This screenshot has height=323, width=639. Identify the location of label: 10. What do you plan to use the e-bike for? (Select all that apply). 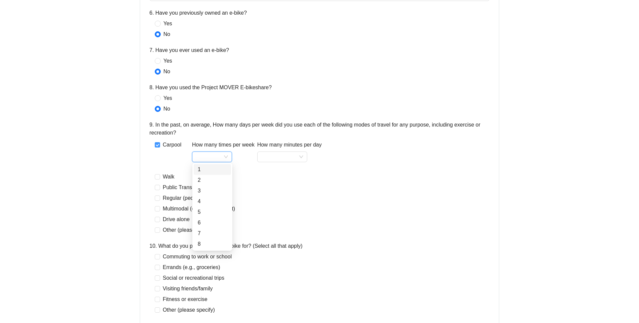
(226, 246).